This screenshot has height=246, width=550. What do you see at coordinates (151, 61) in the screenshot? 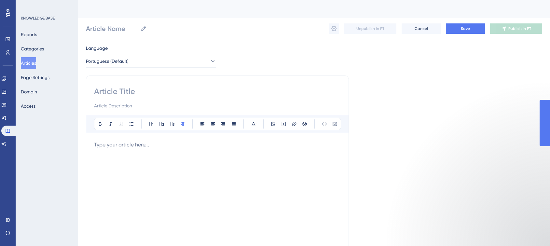
I see `button: Portuguese (Default)` at bounding box center [151, 61].